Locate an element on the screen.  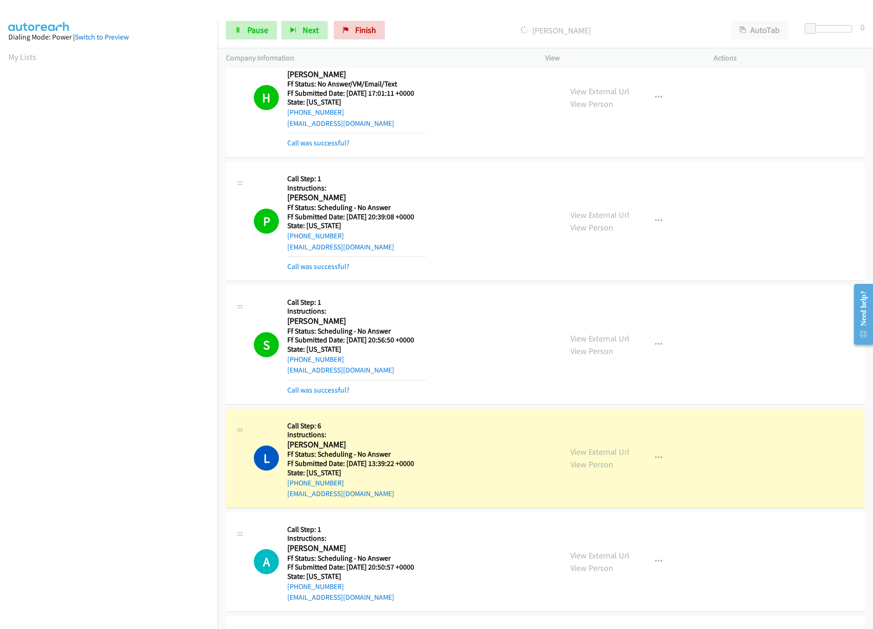
span: Finish is located at coordinates (365, 30).